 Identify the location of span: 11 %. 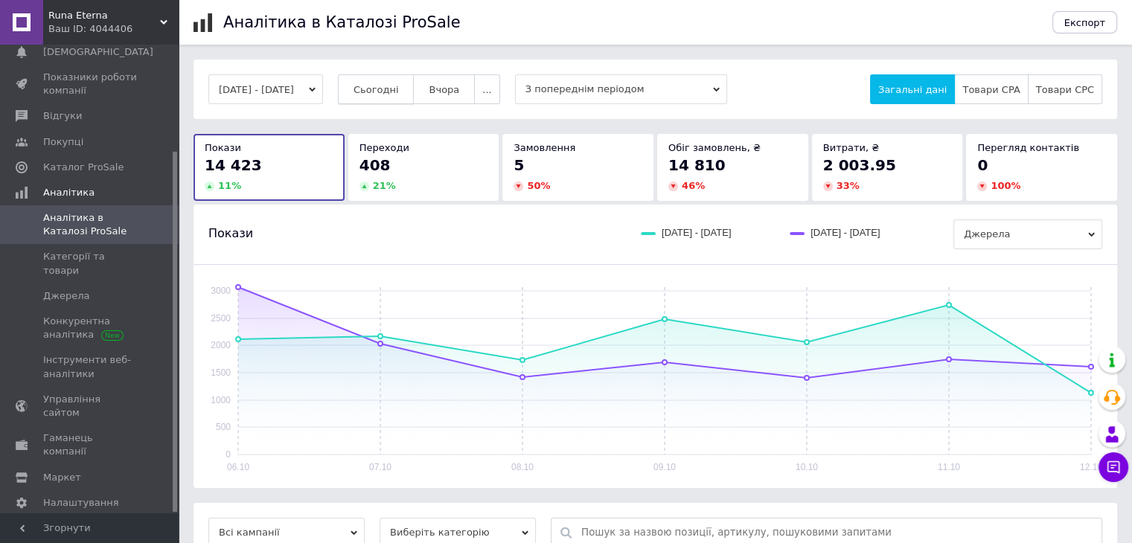
(229, 185).